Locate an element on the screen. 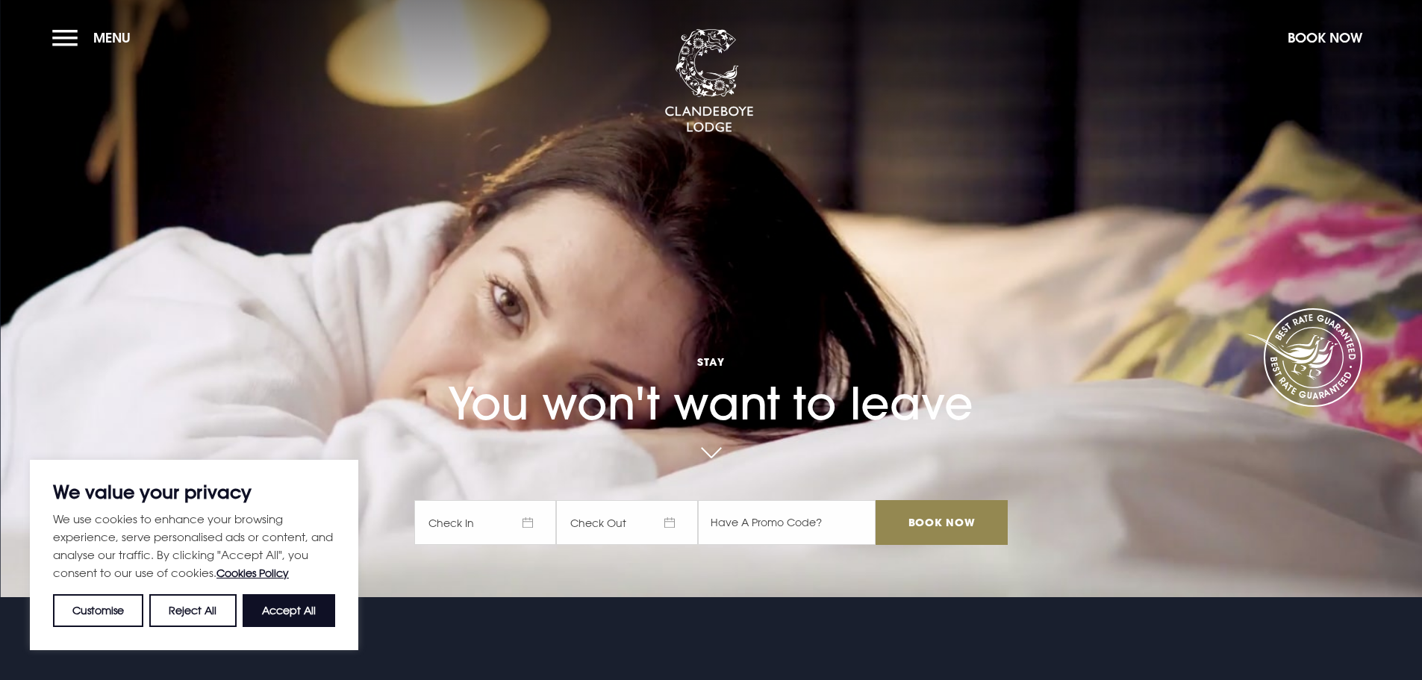 The height and width of the screenshot is (680, 1422). span: Menu is located at coordinates (112, 37).